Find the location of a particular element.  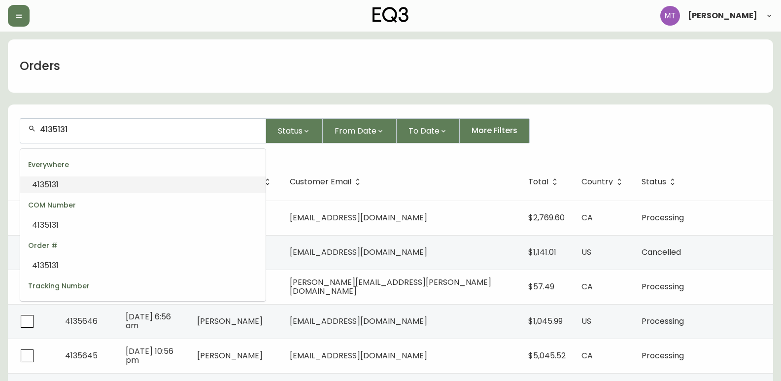

div: Everywhere is located at coordinates (143, 165).